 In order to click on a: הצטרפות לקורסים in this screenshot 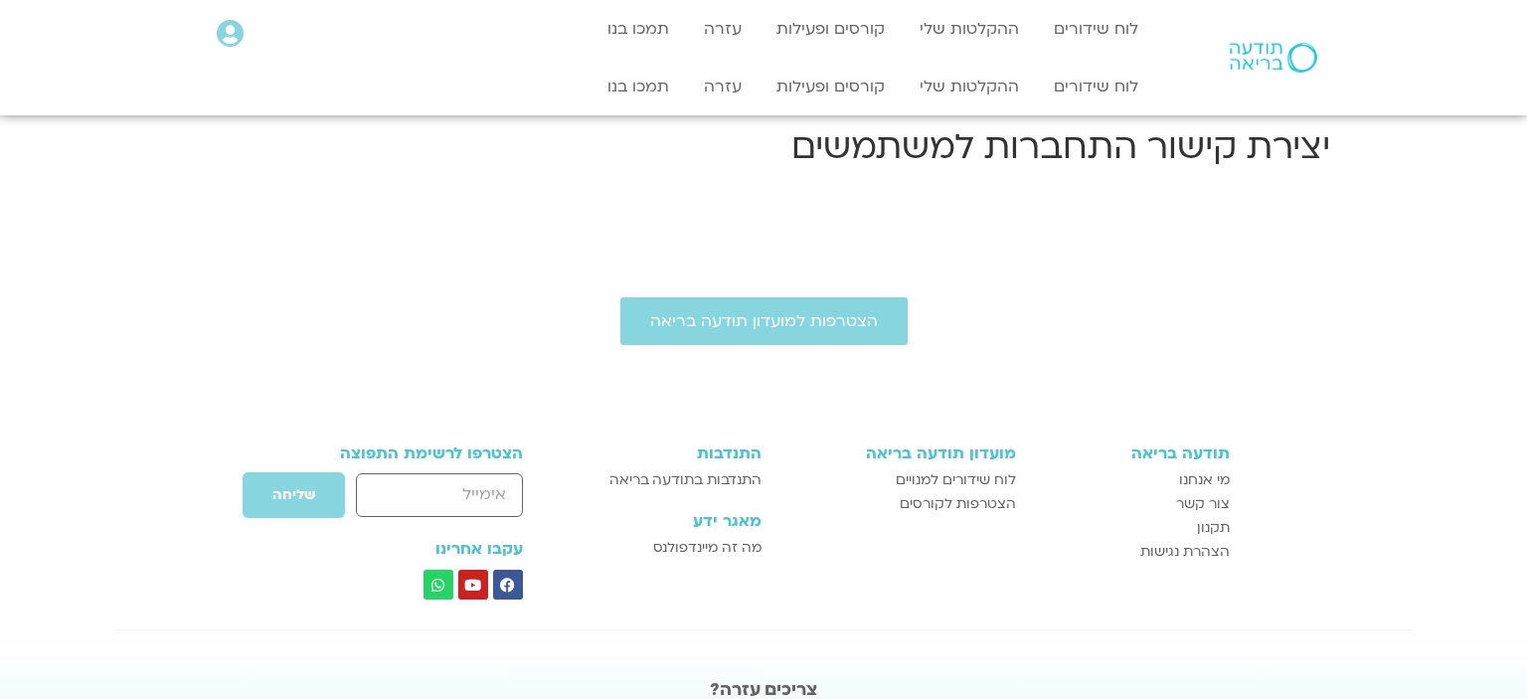, I will do `click(898, 504)`.